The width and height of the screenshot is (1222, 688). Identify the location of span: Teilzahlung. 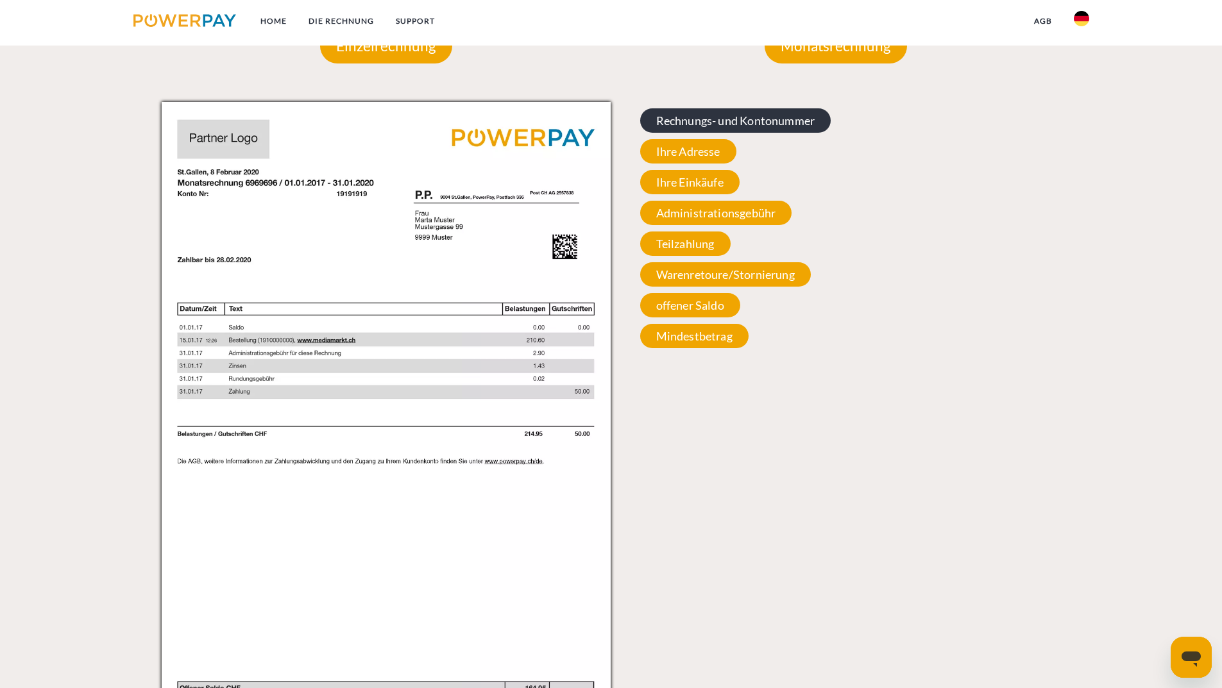
(685, 244).